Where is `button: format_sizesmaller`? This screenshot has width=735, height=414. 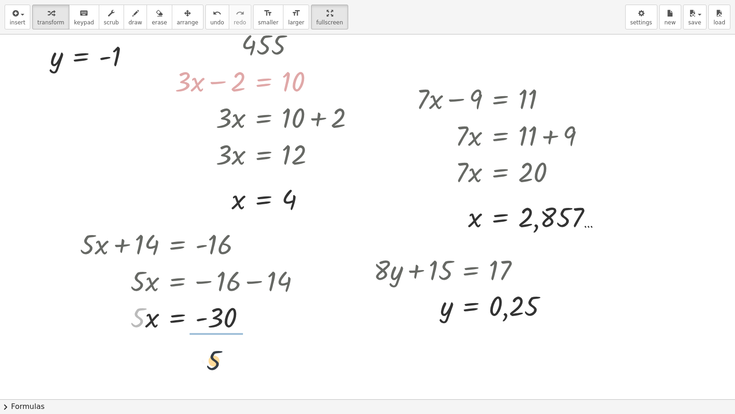
button: format_sizesmaller is located at coordinates (268, 17).